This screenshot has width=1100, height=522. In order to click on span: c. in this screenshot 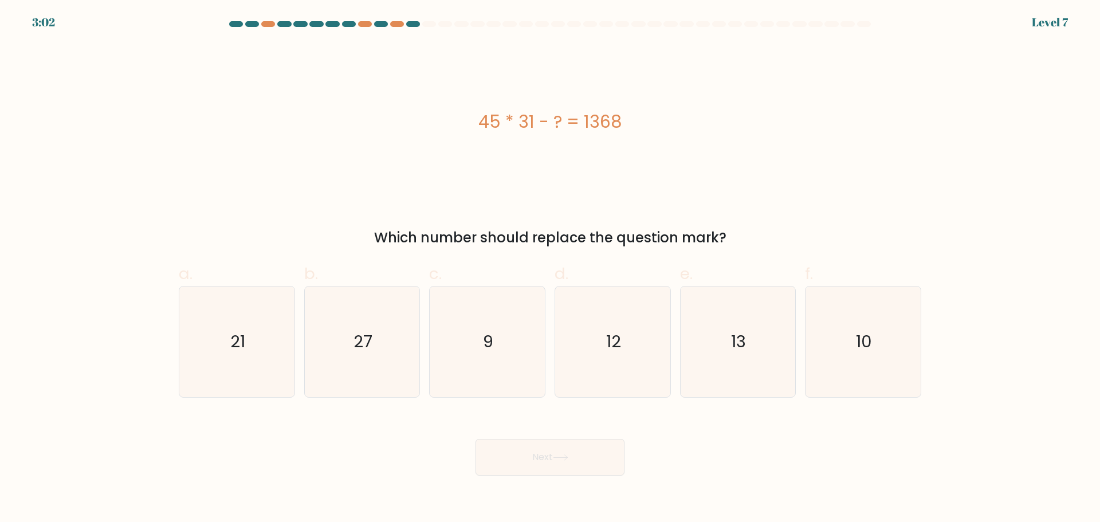, I will do `click(436, 273)`.